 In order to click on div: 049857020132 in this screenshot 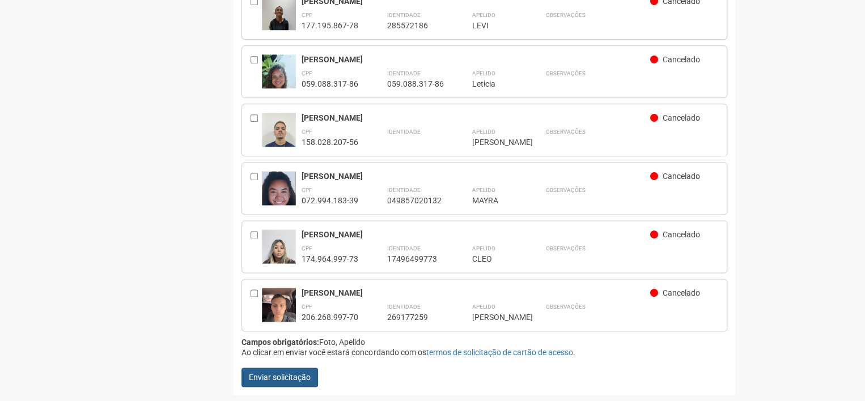, I will do `click(415, 201)`.